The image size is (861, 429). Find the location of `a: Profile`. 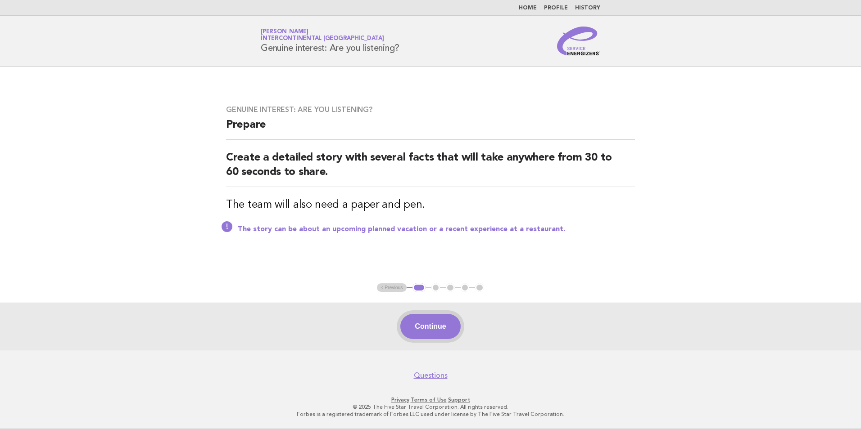

a: Profile is located at coordinates (555, 8).